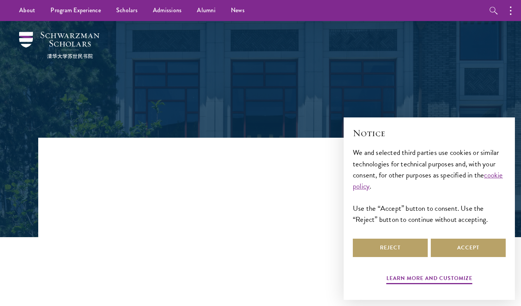 Image resolution: width=521 pixels, height=306 pixels. Describe the element at coordinates (430, 133) in the screenshot. I see `h2: Notice` at that location.